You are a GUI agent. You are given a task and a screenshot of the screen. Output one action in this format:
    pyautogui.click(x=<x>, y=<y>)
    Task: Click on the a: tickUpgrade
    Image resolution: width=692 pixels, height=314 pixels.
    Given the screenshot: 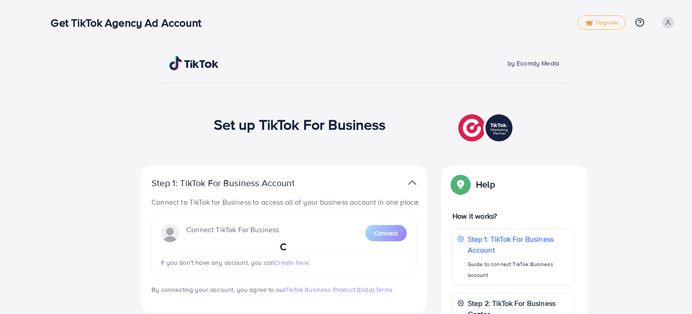 What is the action you would take?
    pyautogui.click(x=601, y=23)
    